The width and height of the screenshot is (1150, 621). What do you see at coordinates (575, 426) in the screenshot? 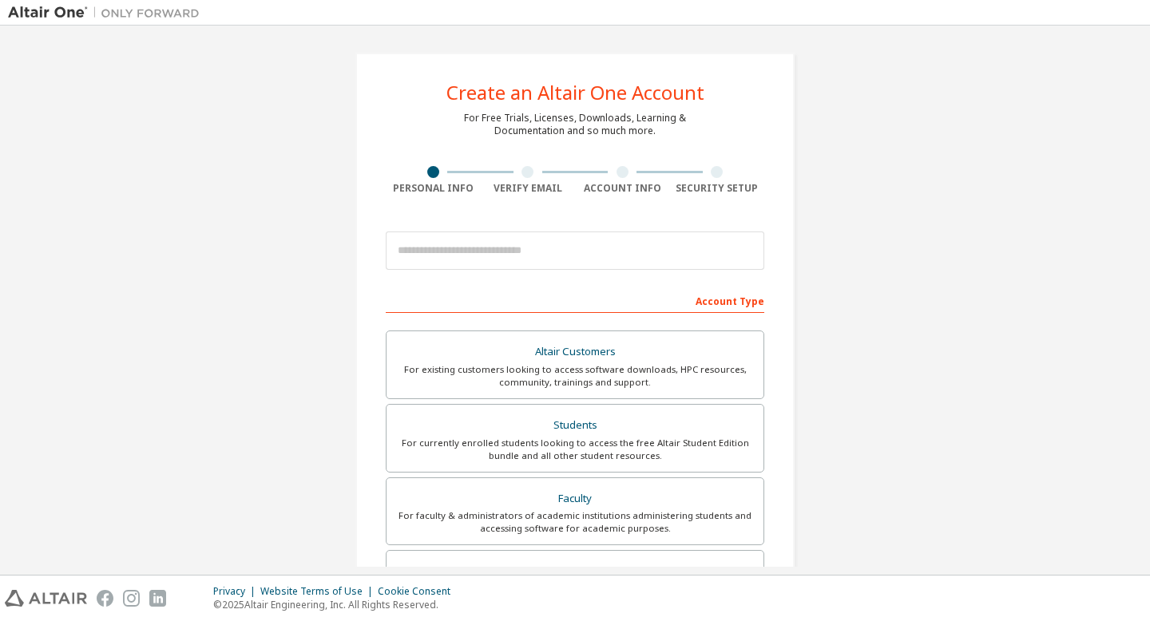
I see `div: Students` at bounding box center [575, 426].